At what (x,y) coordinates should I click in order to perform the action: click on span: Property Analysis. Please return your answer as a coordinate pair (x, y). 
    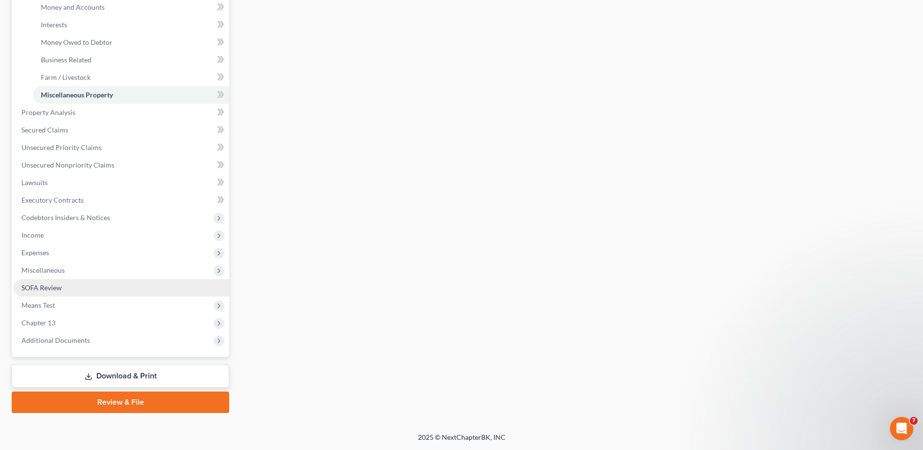
    Looking at the image, I should click on (48, 112).